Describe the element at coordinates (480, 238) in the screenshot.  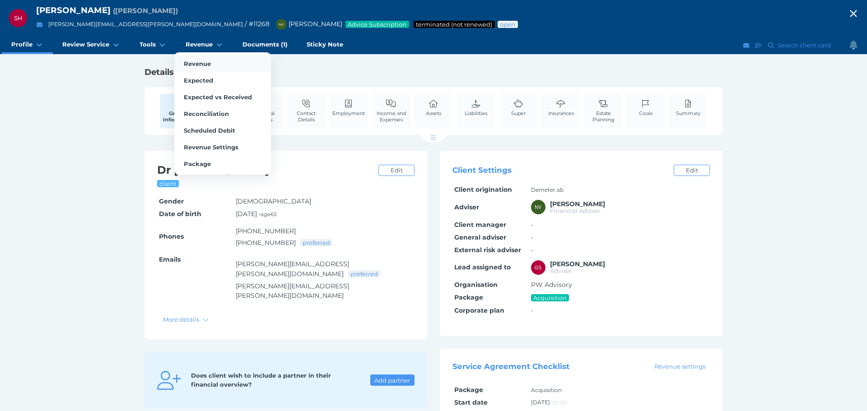
I see `span: General adviser` at that location.